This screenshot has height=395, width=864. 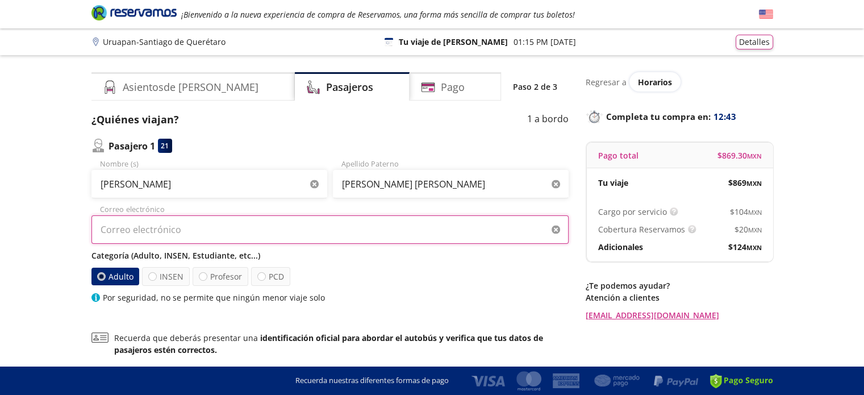 I want to click on p: Pasajero 1, so click(x=132, y=146).